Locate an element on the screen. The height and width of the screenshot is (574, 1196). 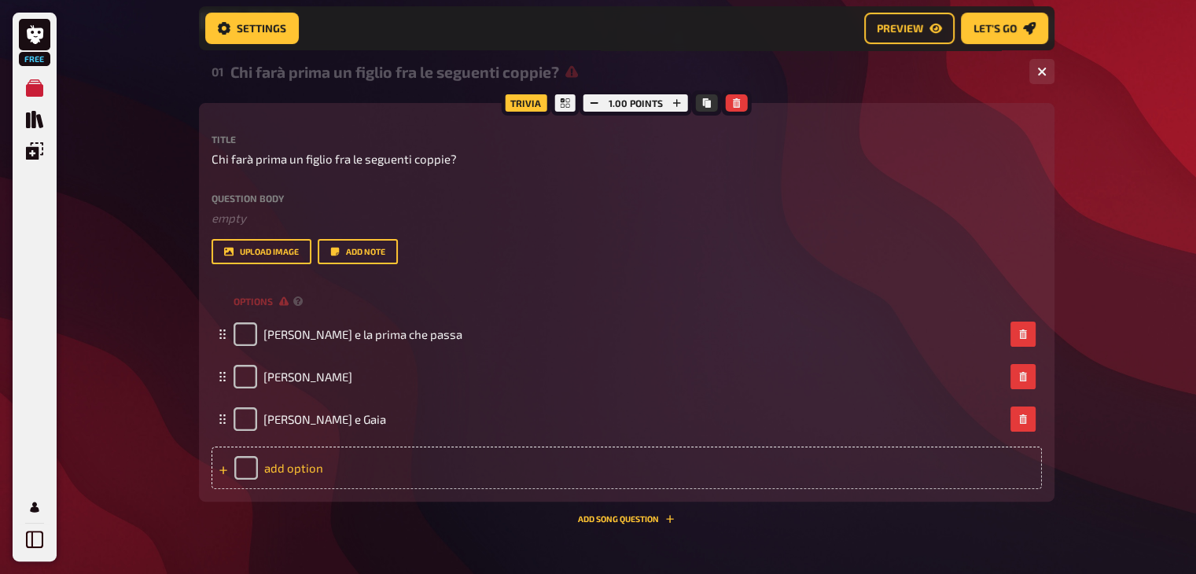
label: Question body is located at coordinates (627, 198).